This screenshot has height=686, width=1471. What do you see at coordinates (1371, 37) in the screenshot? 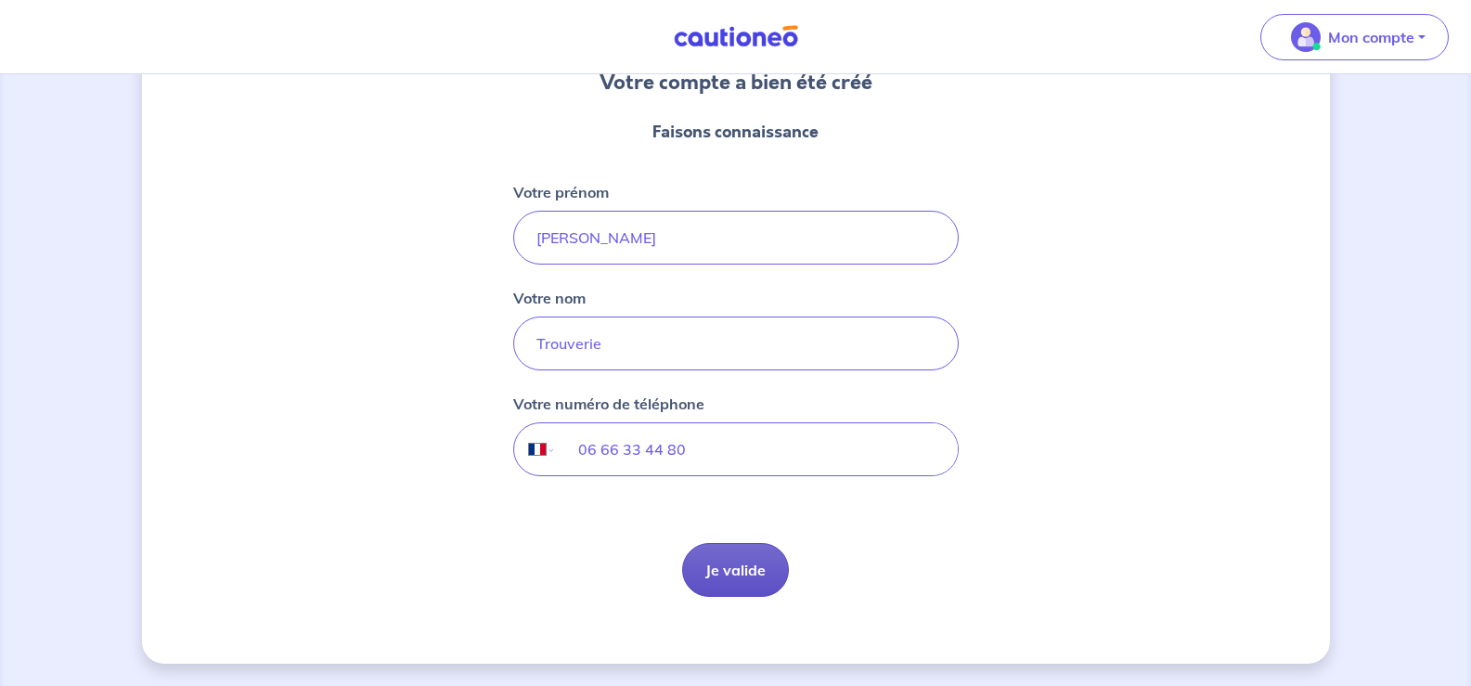
I see `p: Mon compte` at bounding box center [1371, 37].